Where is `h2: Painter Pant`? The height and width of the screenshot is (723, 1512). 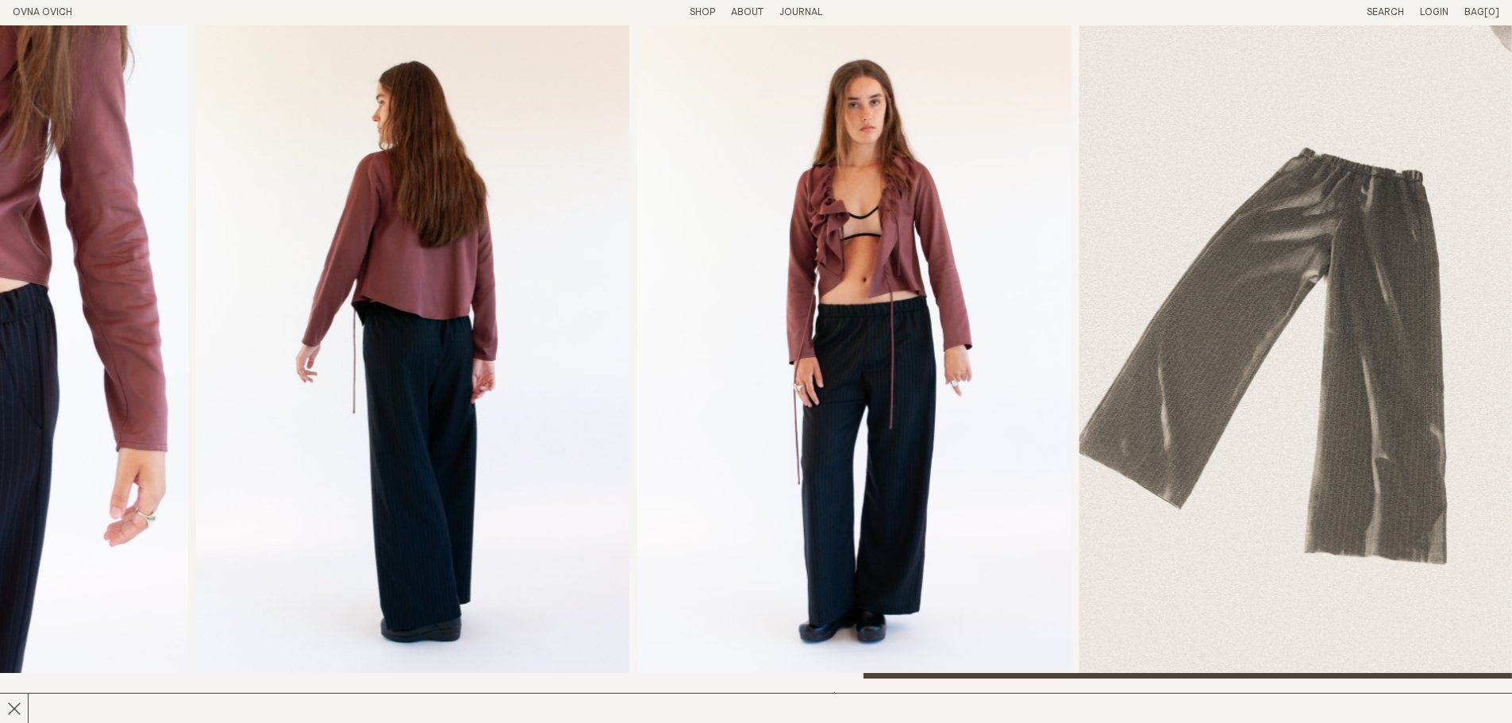
h2: Painter Pant is located at coordinates (194, 702).